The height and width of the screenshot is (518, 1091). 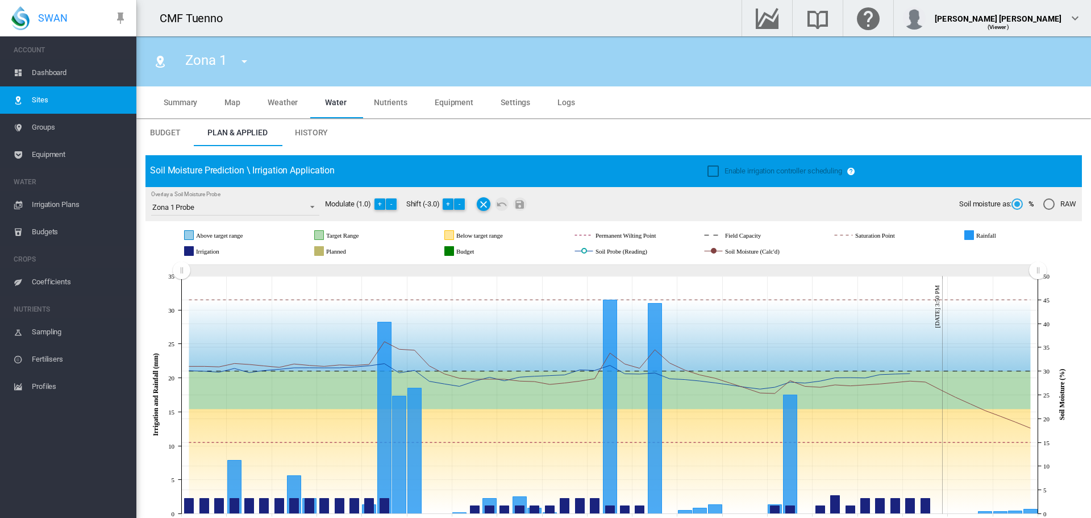 I want to click on md-select: Overlay a Soil Moisture Probe: Zona 1 Probe, so click(x=235, y=207).